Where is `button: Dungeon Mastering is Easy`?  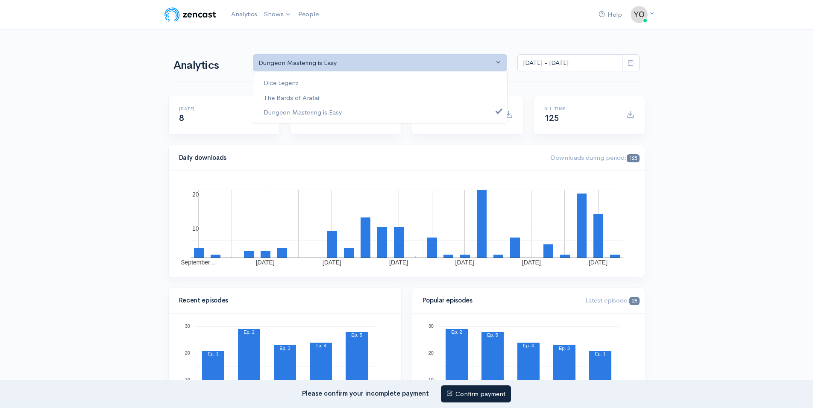 button: Dungeon Mastering is Easy is located at coordinates (380, 63).